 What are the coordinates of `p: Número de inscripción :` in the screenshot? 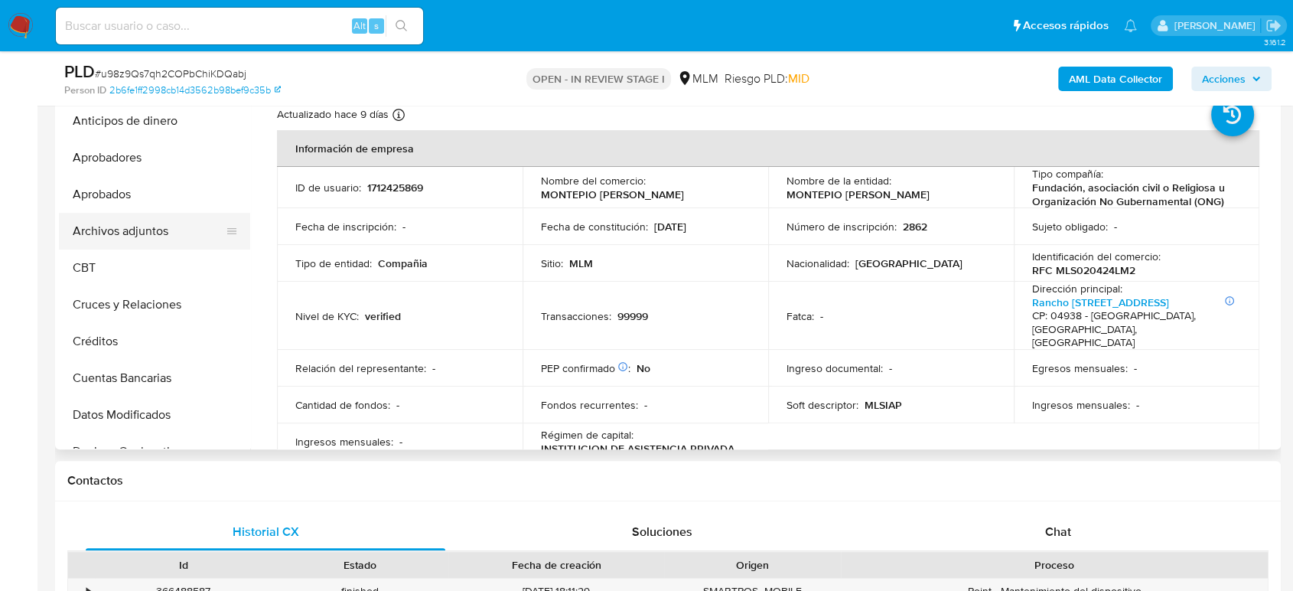 It's located at (841, 226).